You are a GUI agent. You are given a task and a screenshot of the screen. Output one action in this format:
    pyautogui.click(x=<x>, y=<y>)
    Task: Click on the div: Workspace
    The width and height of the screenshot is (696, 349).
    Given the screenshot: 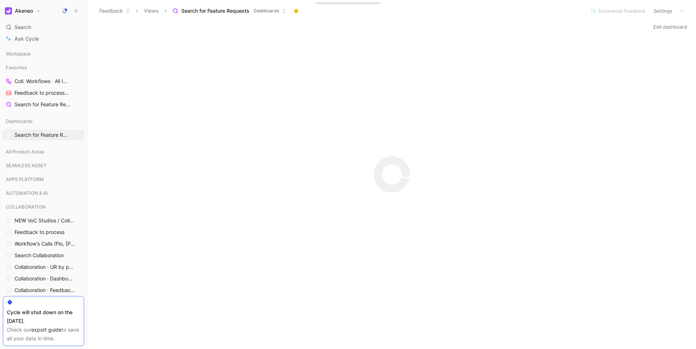 What is the action you would take?
    pyautogui.click(x=43, y=54)
    